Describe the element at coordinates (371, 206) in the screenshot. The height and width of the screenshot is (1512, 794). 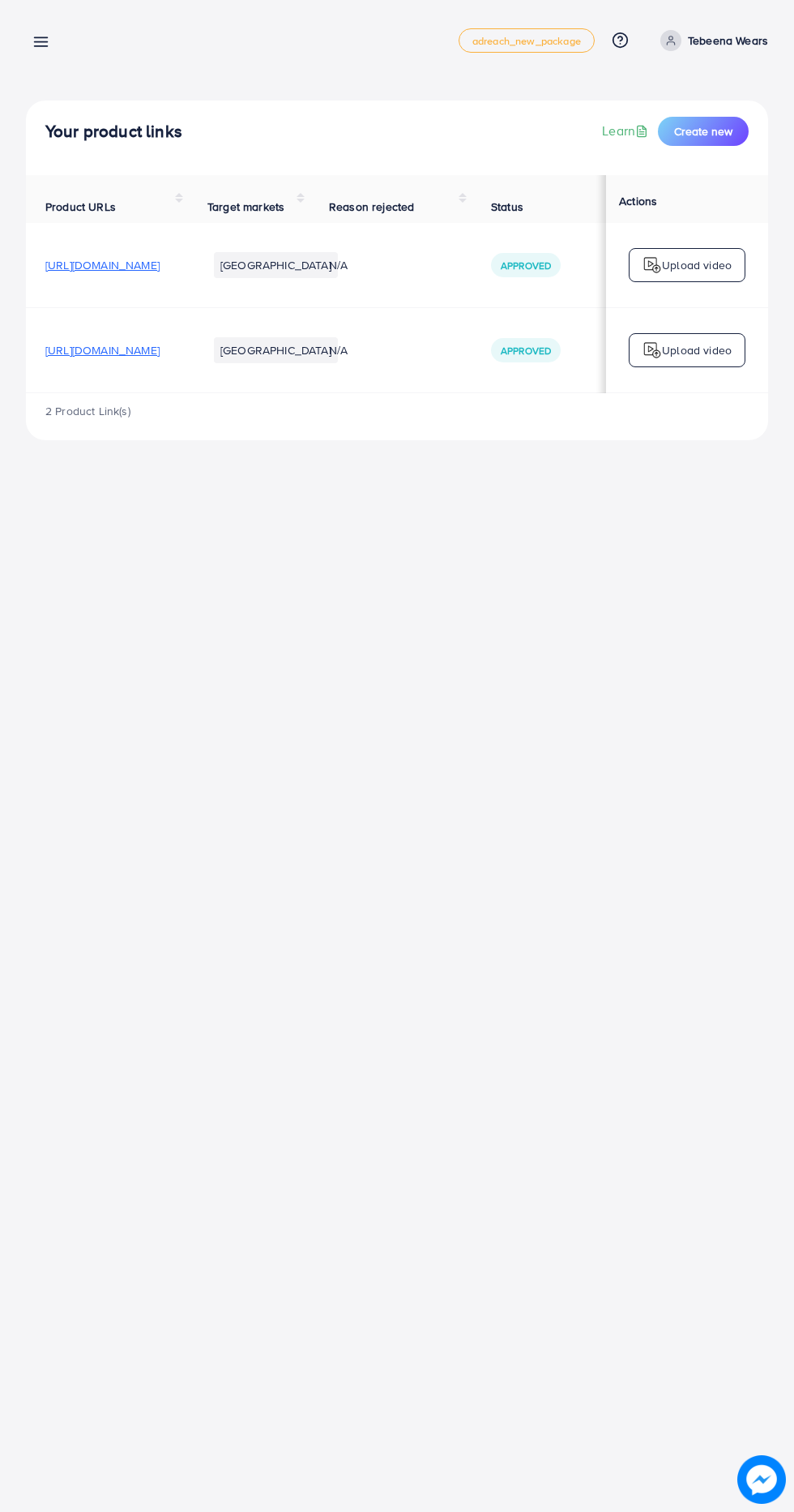
I see `span: Reason rejected` at that location.